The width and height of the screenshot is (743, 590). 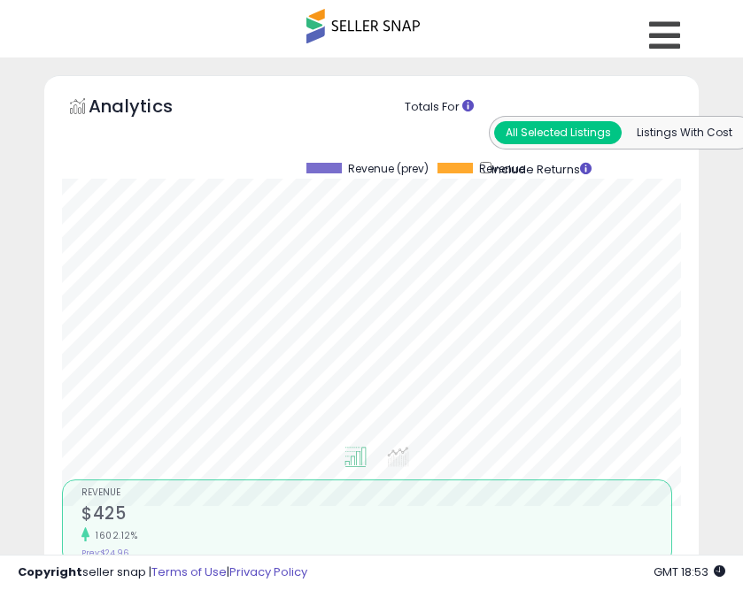 I want to click on div: seller snap | |, so click(x=162, y=573).